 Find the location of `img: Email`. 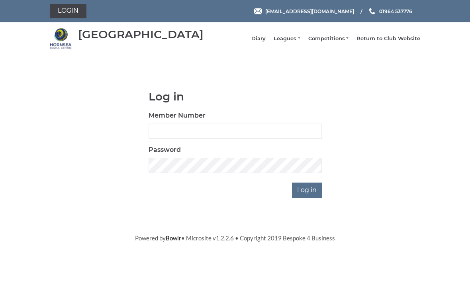

img: Email is located at coordinates (258, 11).